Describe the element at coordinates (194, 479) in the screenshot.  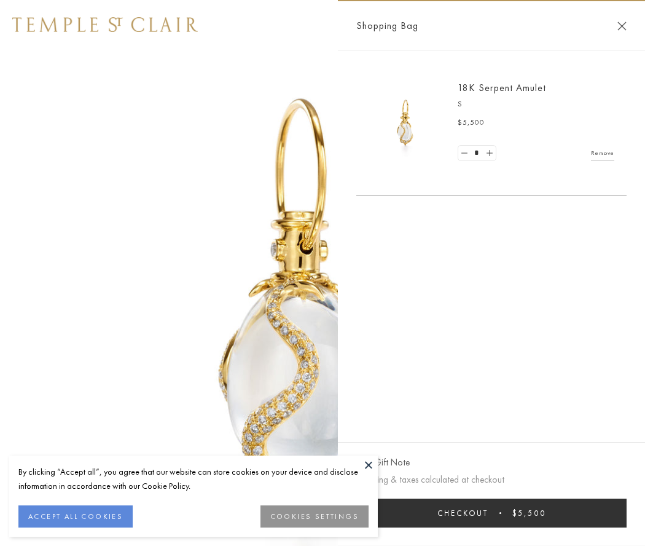
I see `div: By clicking “Accept all”, you agree that our website can store cookies on your device and disclos...` at that location.